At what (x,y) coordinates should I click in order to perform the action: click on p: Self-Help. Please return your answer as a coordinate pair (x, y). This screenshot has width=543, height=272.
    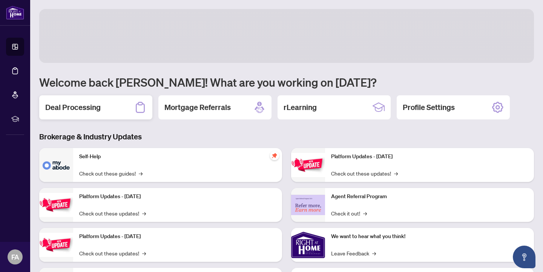
    Looking at the image, I should click on (178, 157).